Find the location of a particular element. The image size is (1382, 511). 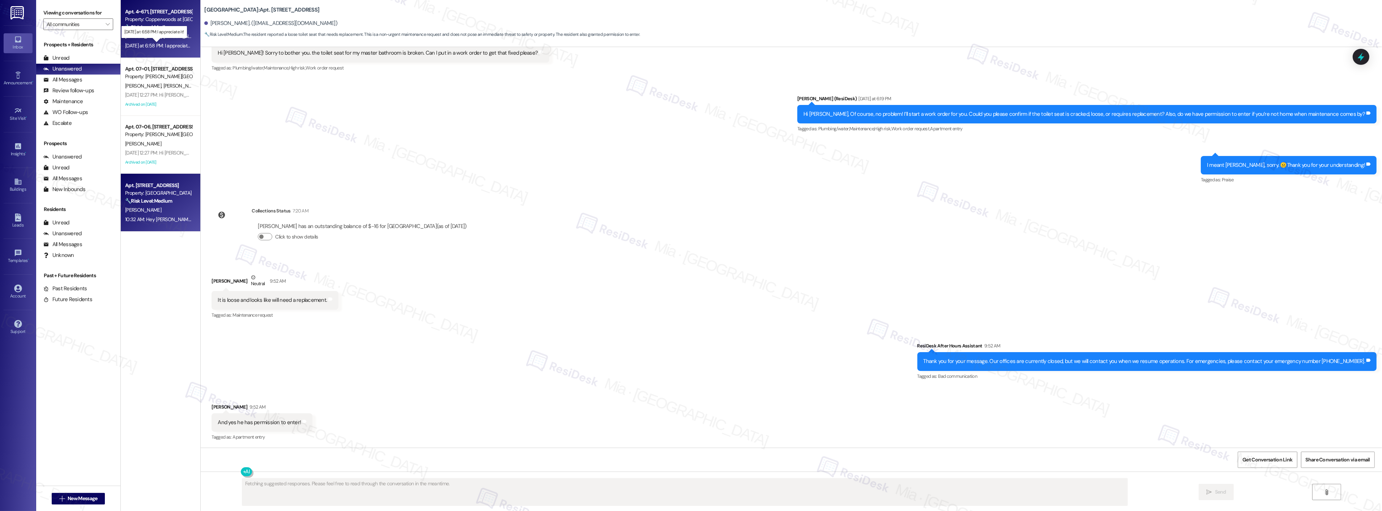

span: Work order request is located at coordinates (324, 68).